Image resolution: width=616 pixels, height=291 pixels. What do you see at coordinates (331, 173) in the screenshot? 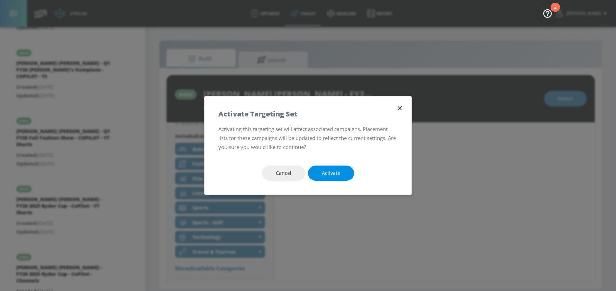
I see `button: Activate` at bounding box center [331, 173].